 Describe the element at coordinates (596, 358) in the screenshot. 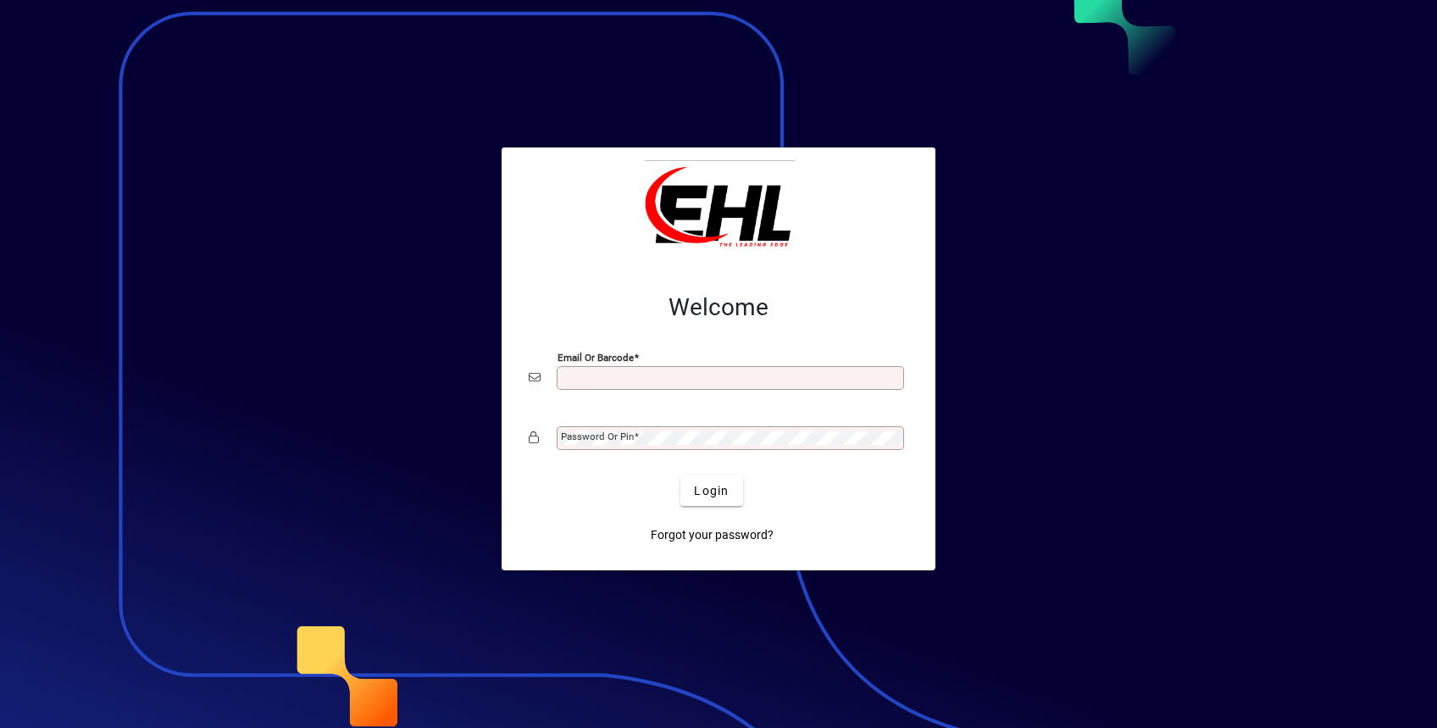

I see `mat-label: Email or Barcode` at that location.